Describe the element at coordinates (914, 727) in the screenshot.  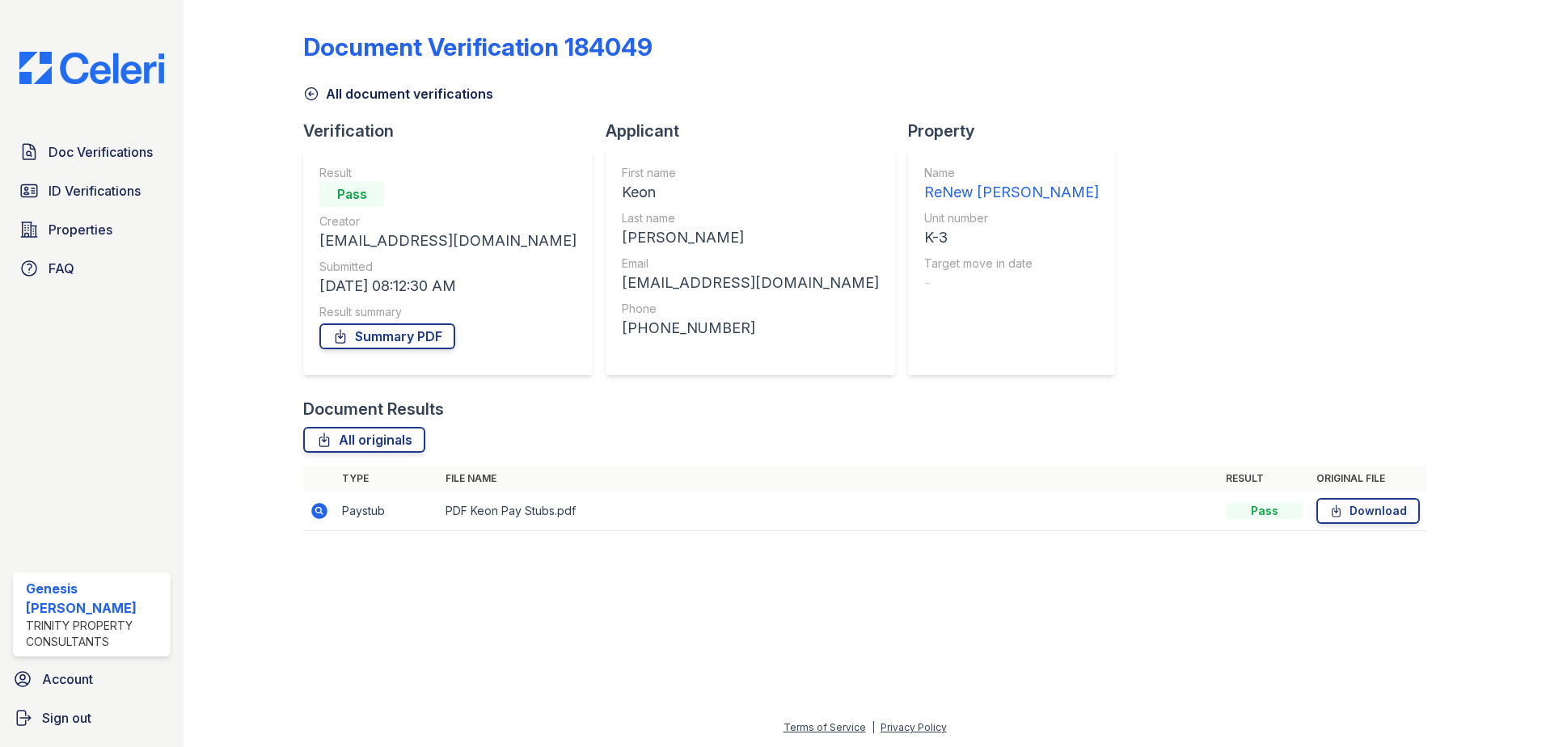
I see `a: Privacy Policy` at that location.